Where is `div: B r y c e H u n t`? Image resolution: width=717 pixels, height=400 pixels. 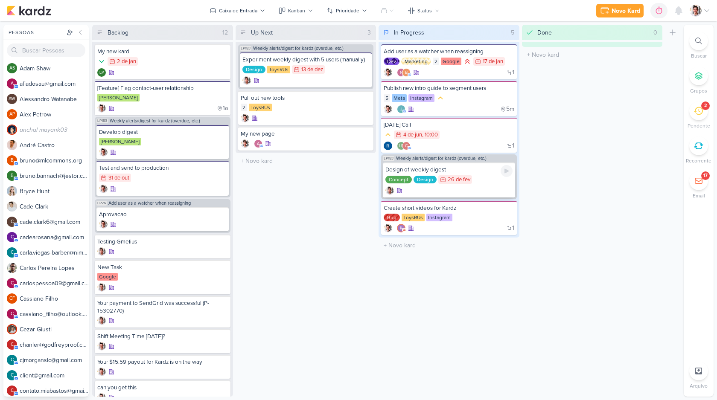 div: B r y c e H u n t is located at coordinates (54, 191).